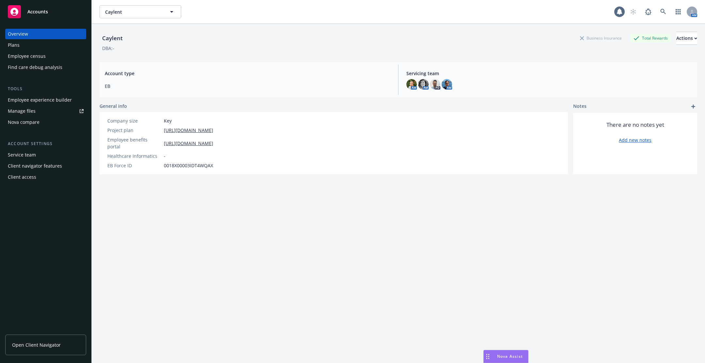 This screenshot has height=363, width=705. I want to click on div: Total Rewards, so click(650, 38).